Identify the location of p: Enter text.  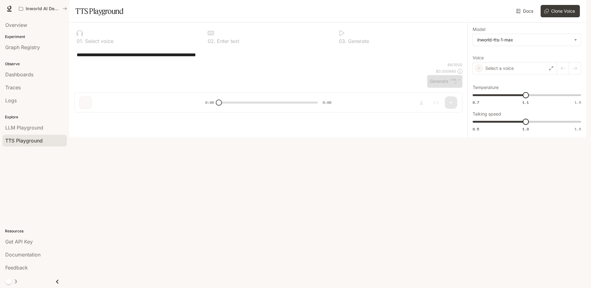
(227, 41).